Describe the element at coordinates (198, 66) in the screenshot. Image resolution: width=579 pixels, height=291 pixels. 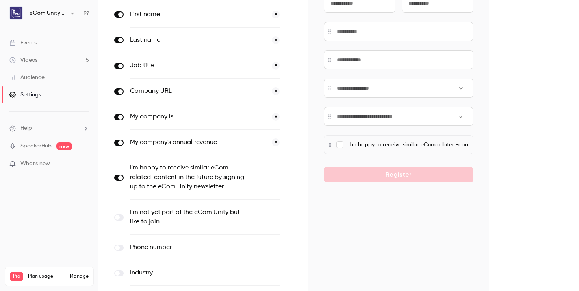
I see `label: Job title` at that location.